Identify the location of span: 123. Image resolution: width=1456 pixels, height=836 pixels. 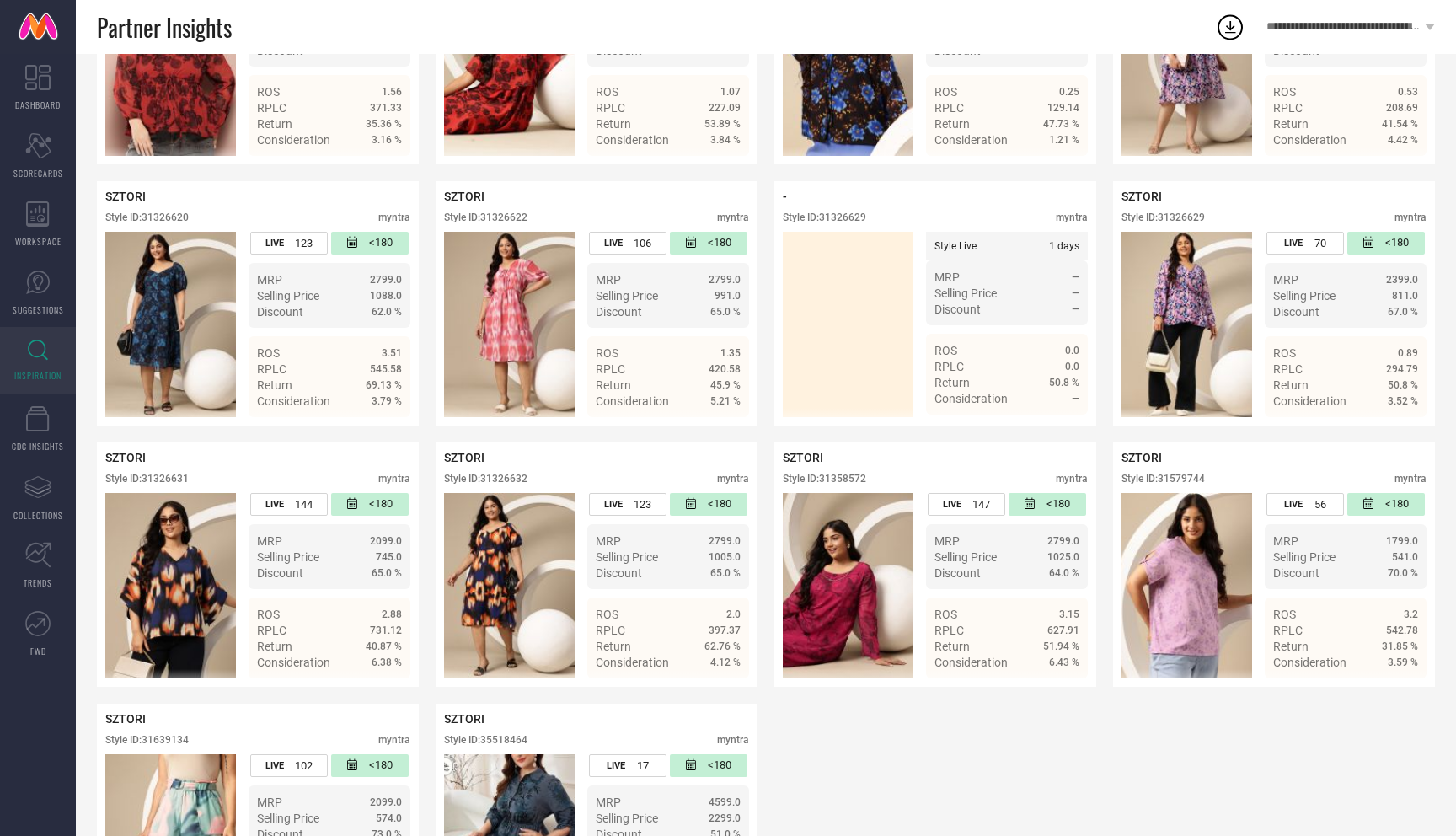
(642, 504).